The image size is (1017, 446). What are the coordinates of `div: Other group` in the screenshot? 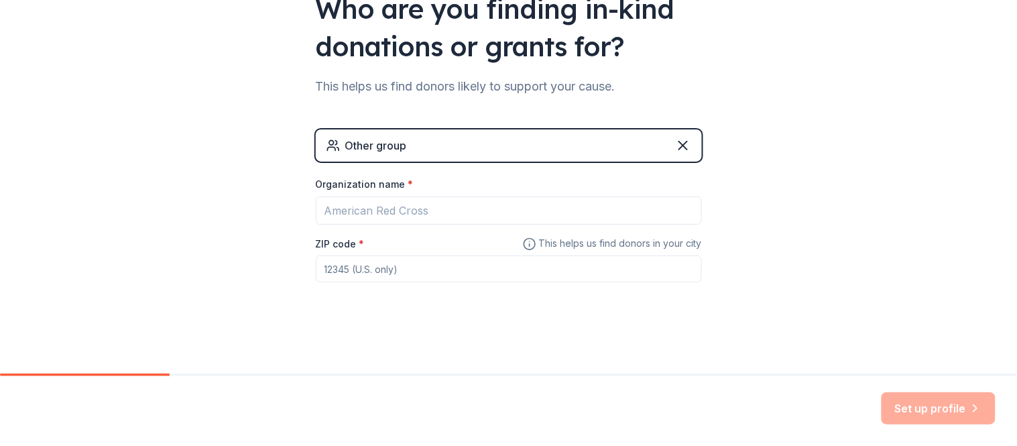 It's located at (376, 145).